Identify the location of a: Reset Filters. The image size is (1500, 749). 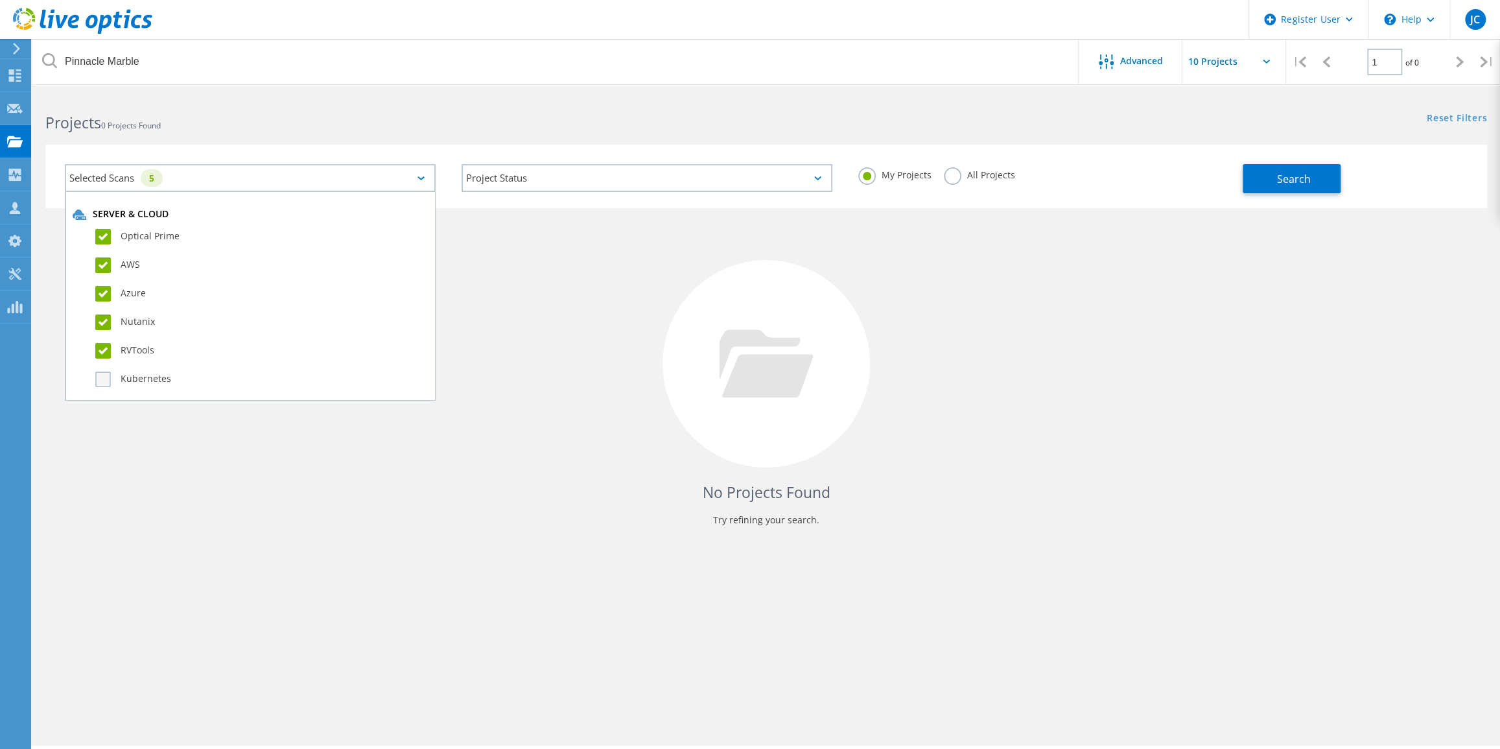
(1457, 119).